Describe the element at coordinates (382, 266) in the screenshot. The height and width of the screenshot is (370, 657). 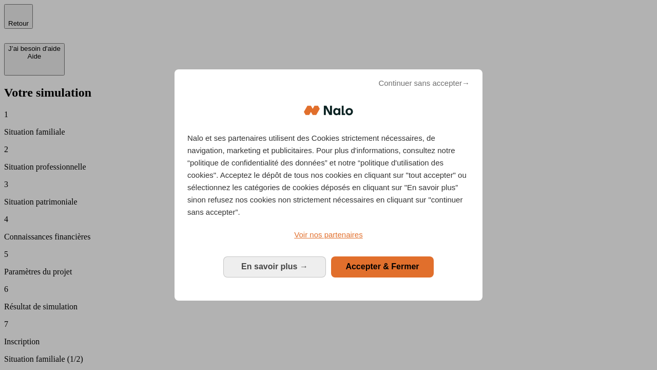
I see `span: Accepter & Fermer` at that location.